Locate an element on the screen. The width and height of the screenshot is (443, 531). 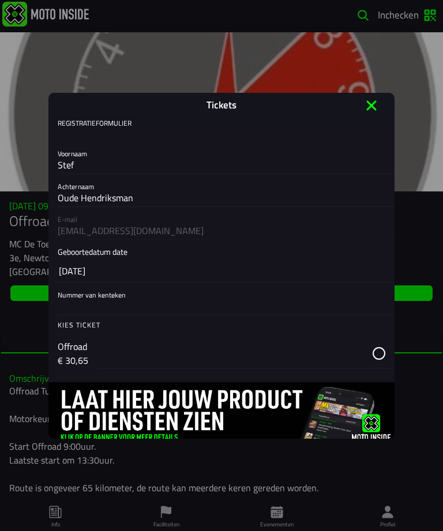
input: Achternaam is located at coordinates (221, 197).